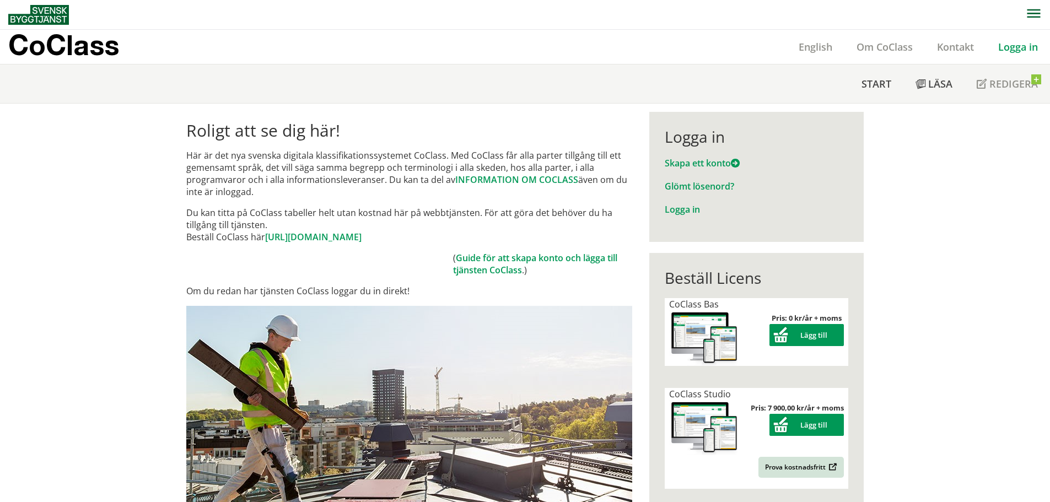 The width and height of the screenshot is (1050, 502). Describe the element at coordinates (702, 163) in the screenshot. I see `a: Skapa ett konto` at that location.